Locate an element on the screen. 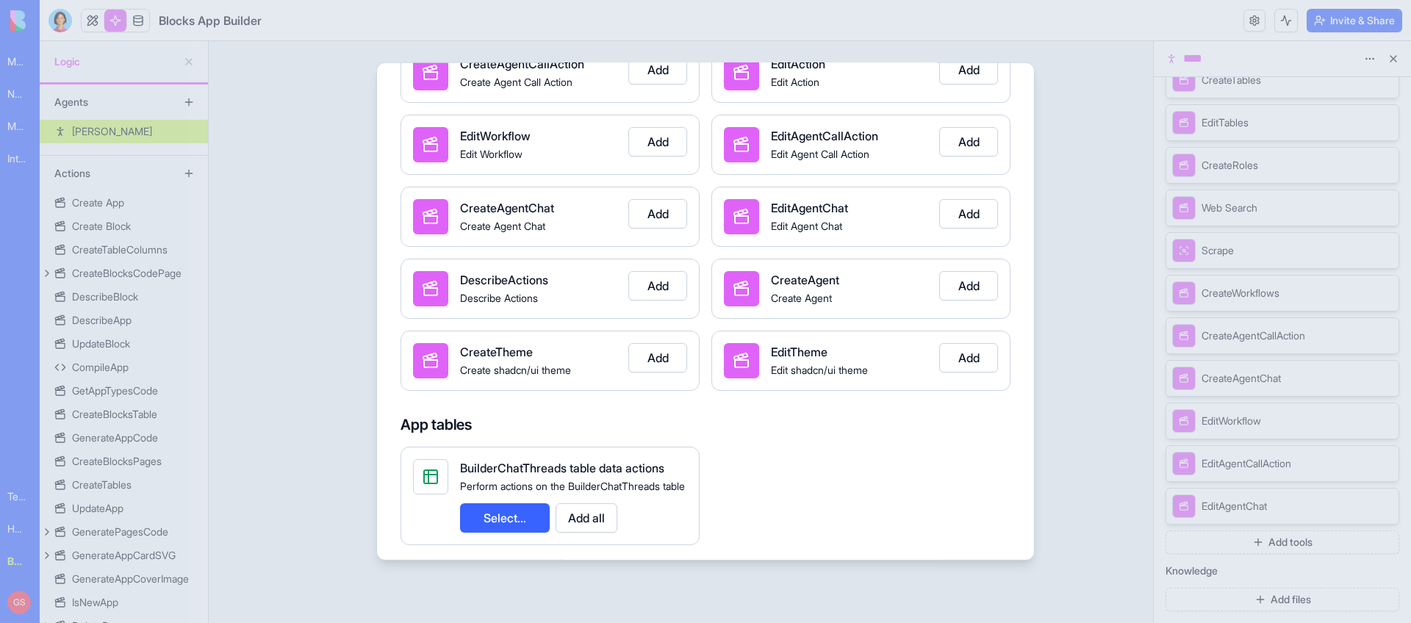  span: Perform actions on the BuilderChatThreads table is located at coordinates (572, 486).